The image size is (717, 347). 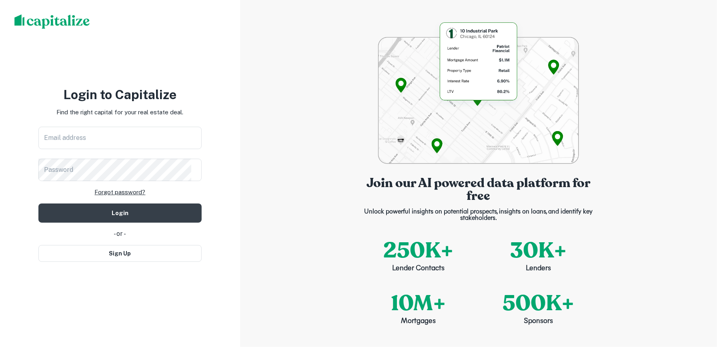 I want to click on p: Lender Contacts, so click(x=419, y=269).